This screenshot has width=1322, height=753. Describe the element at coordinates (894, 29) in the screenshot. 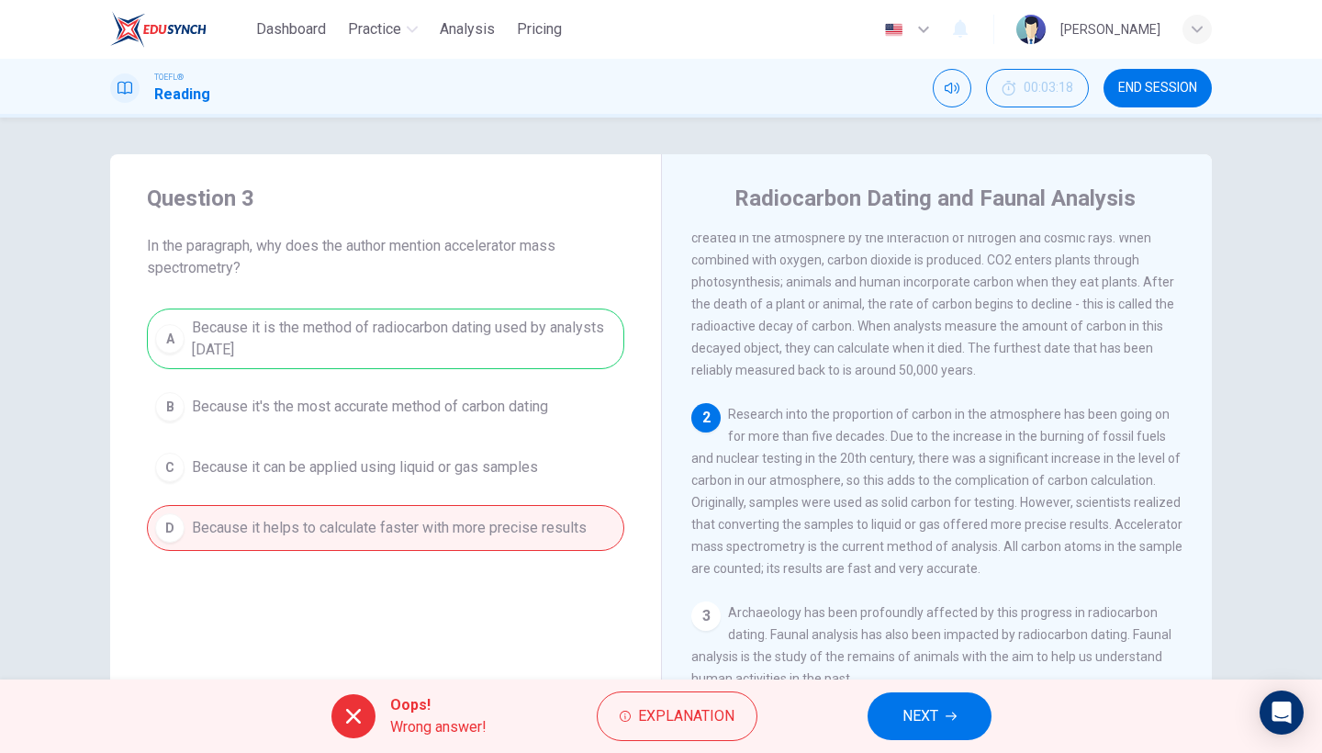

I see `img: en` at that location.